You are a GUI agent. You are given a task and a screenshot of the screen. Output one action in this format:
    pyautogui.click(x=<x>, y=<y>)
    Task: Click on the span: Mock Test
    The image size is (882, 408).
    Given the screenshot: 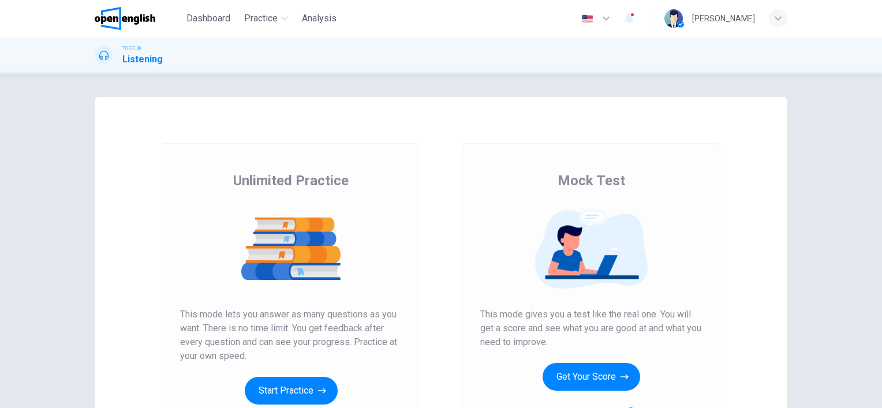 What is the action you would take?
    pyautogui.click(x=591, y=181)
    